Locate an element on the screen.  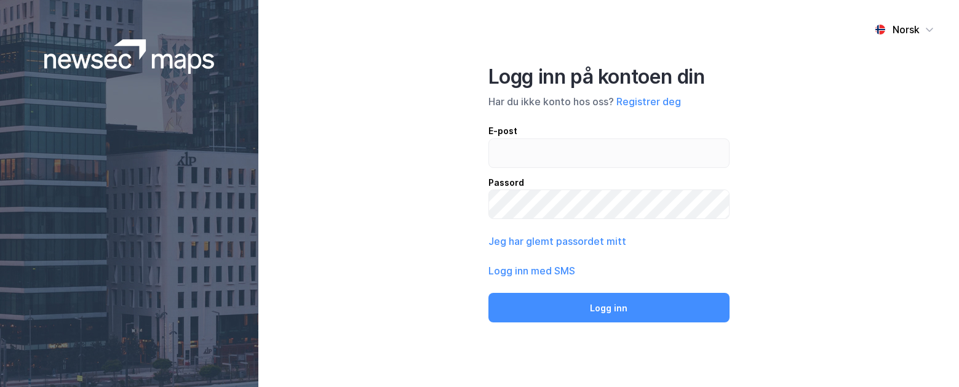
button: Jeg har glemt passordet mitt is located at coordinates (557, 241).